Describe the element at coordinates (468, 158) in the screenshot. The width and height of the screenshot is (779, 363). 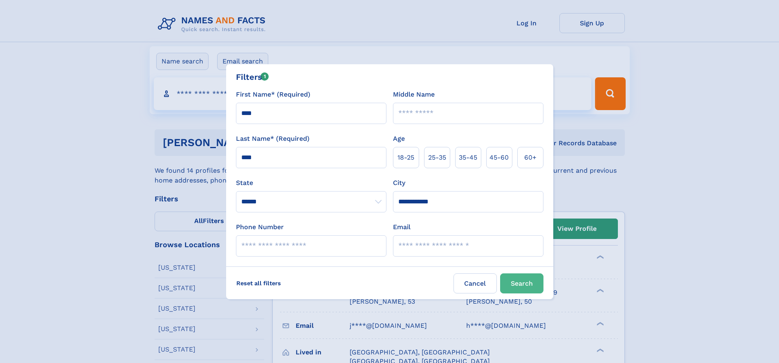
I see `span: 35‑45` at that location.